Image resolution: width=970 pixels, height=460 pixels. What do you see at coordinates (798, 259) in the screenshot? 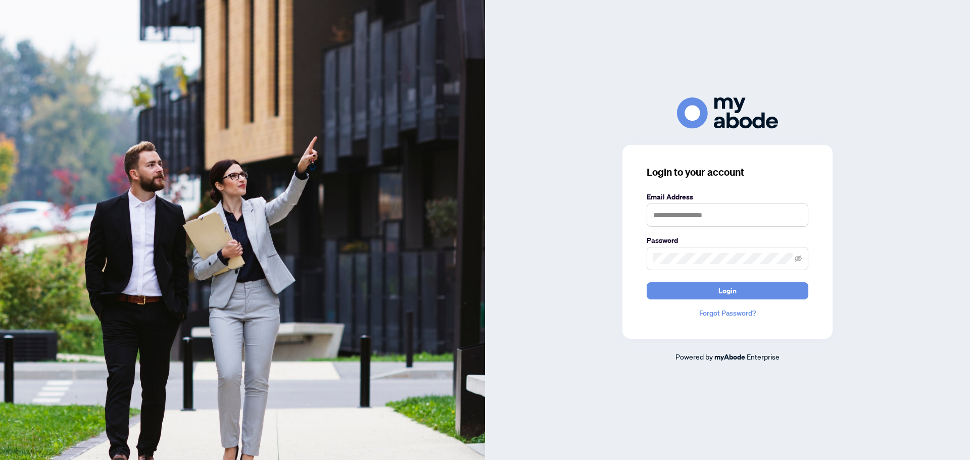
I see `span: eye-invisible` at bounding box center [798, 259].